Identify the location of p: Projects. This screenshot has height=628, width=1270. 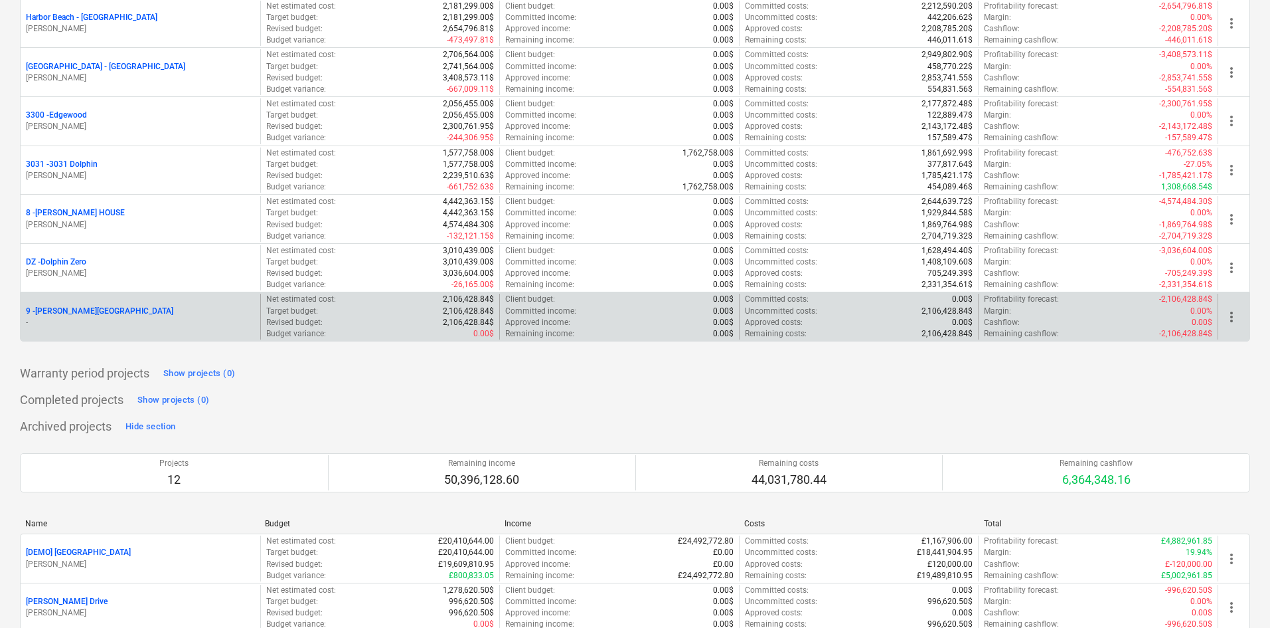
(174, 463).